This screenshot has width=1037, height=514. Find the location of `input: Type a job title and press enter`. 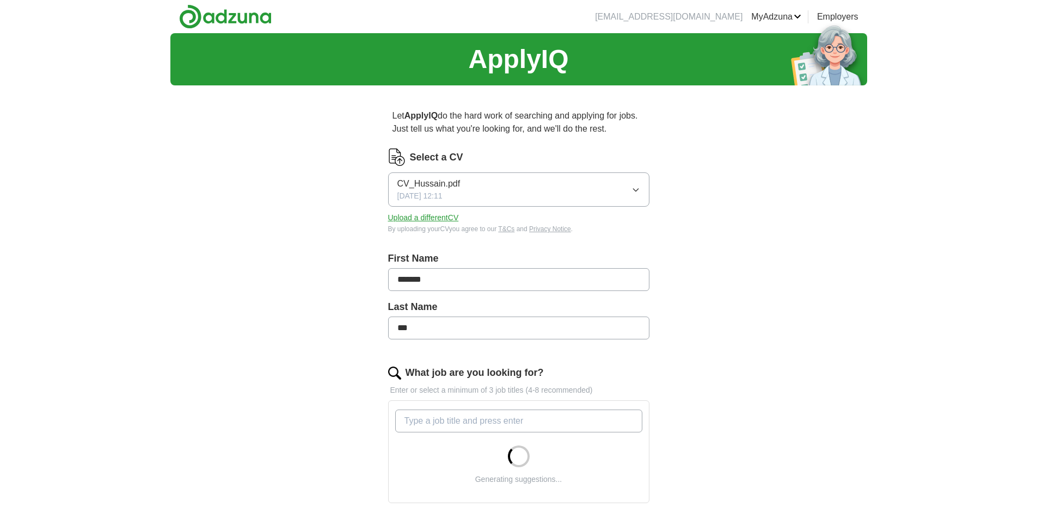

input: Type a job title and press enter is located at coordinates (519, 421).